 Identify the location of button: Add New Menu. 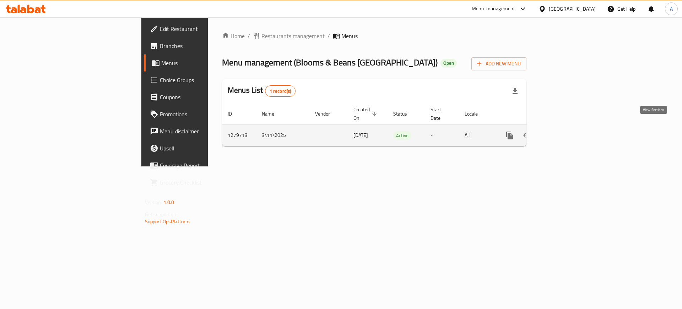
(499, 64).